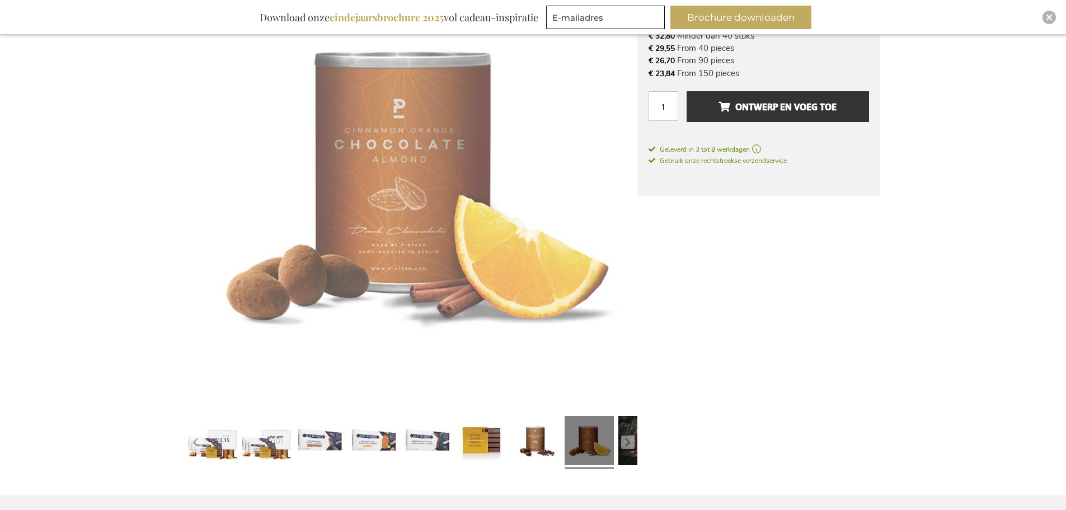 This screenshot has height=510, width=1066. What do you see at coordinates (399, 17) in the screenshot?
I see `div: Download onze vol cadeau-inspiratie` at bounding box center [399, 17].